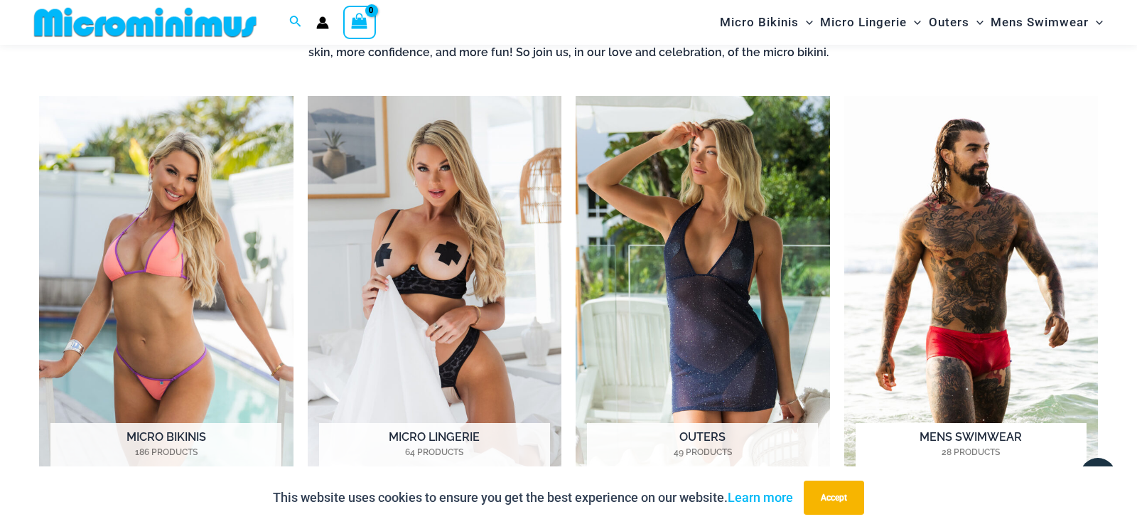  What do you see at coordinates (323, 23) in the screenshot?
I see `a: Account icon link` at bounding box center [323, 23].